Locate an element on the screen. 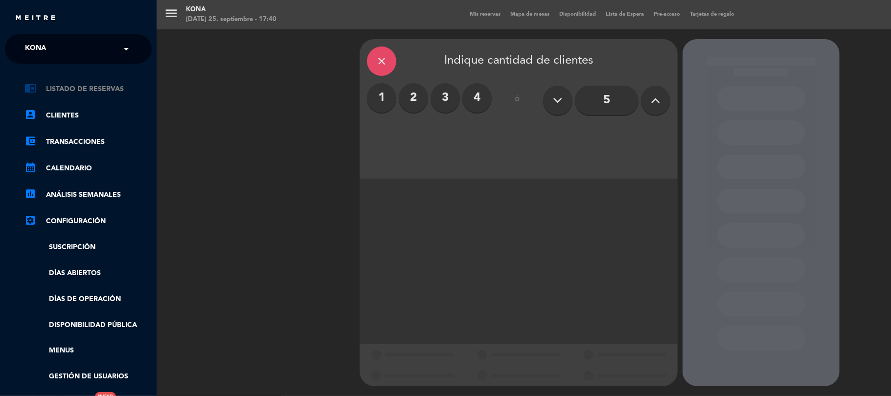  i: account_box is located at coordinates (30, 114).